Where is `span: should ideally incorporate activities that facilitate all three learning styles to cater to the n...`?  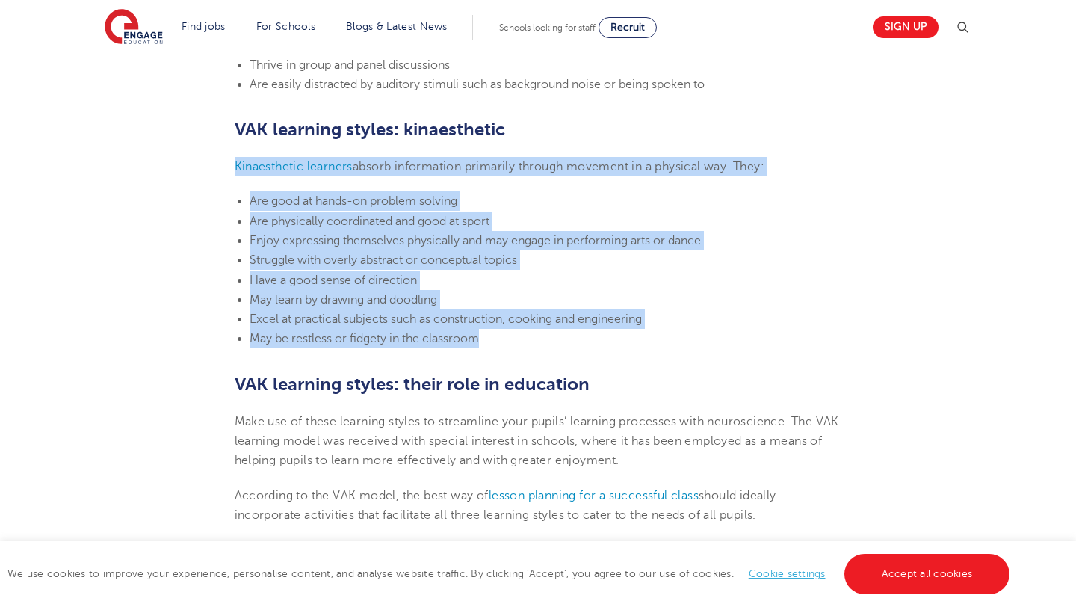
span: should ideally incorporate activities that facilitate all three learning styles to cater to the n... is located at coordinates (505, 505).